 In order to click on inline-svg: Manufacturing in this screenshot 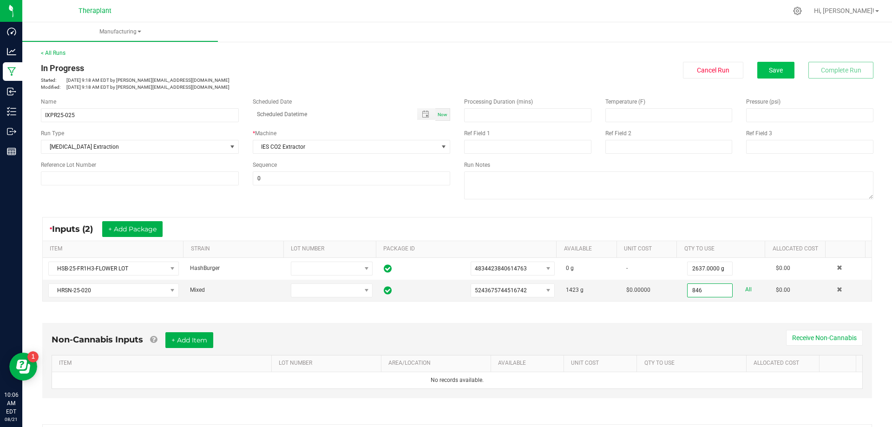, I will do `click(12, 72)`.